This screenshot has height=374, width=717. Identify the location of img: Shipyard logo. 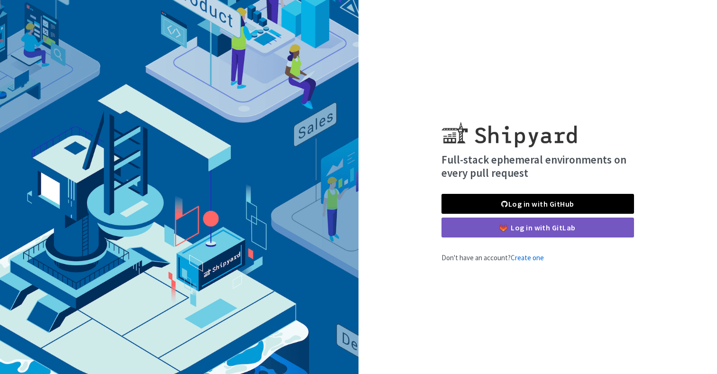
(509, 129).